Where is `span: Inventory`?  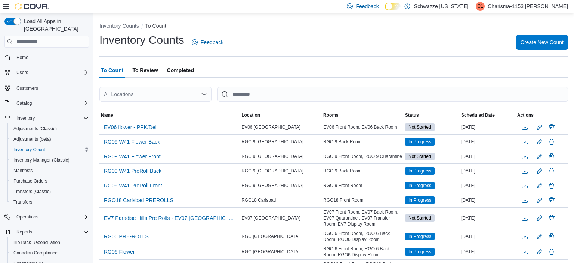
span: Inventory is located at coordinates (25, 118).